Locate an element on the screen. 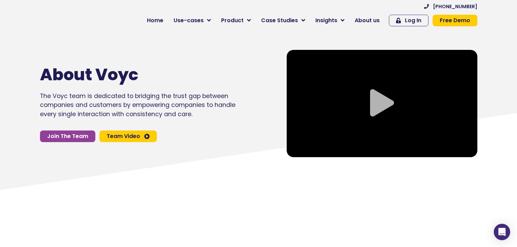  a: Product is located at coordinates (236, 21).